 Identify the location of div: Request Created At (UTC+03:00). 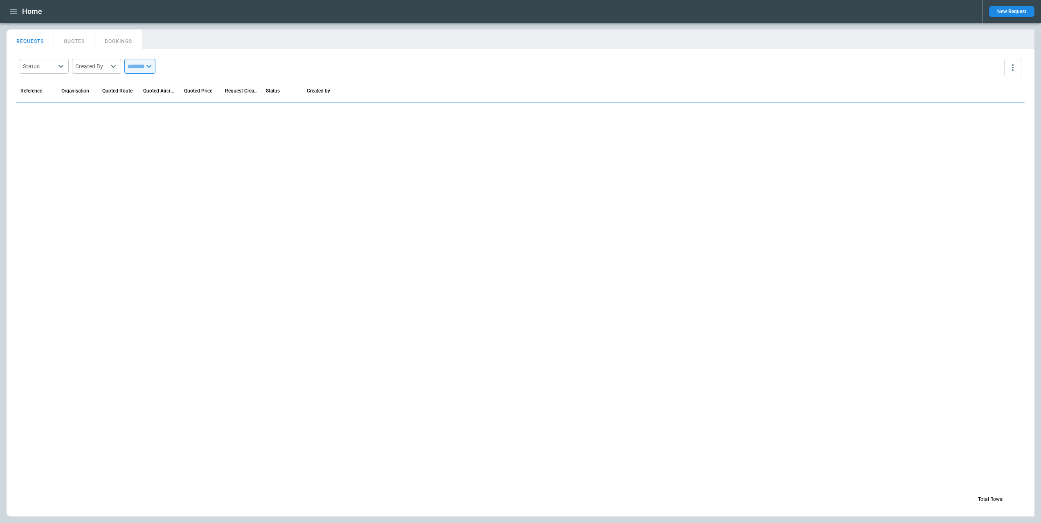
(241, 91).